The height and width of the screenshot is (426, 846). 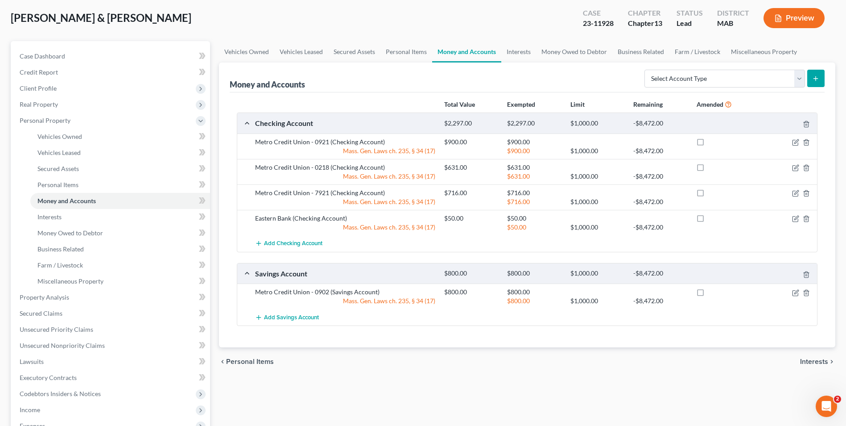 I want to click on div: Status, so click(x=690, y=13).